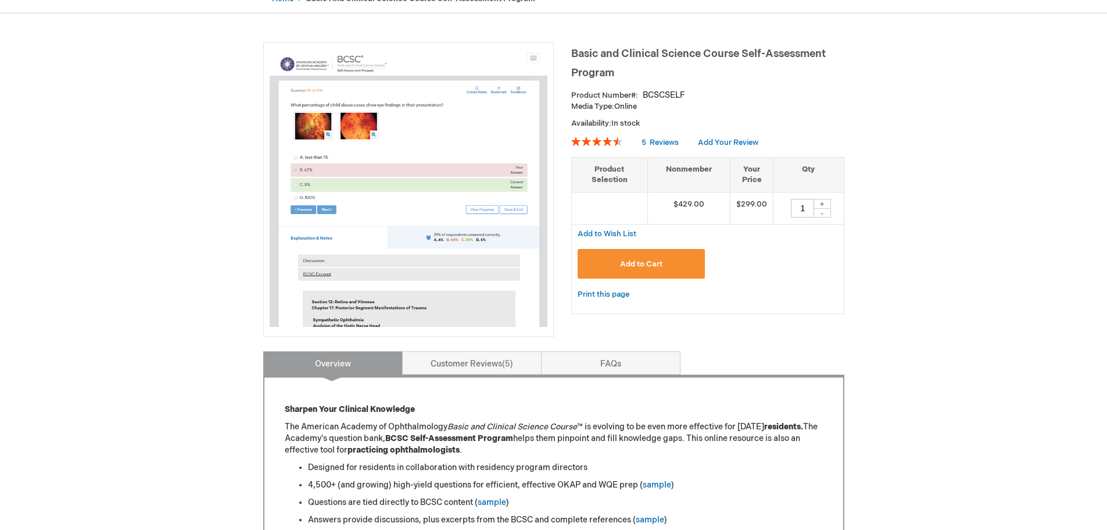 Image resolution: width=1107 pixels, height=530 pixels. I want to click on th: Nonmember, so click(689, 174).